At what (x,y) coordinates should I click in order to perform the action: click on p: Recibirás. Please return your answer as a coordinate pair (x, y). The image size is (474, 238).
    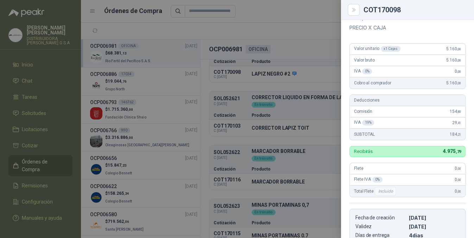
    Looking at the image, I should click on (363, 151).